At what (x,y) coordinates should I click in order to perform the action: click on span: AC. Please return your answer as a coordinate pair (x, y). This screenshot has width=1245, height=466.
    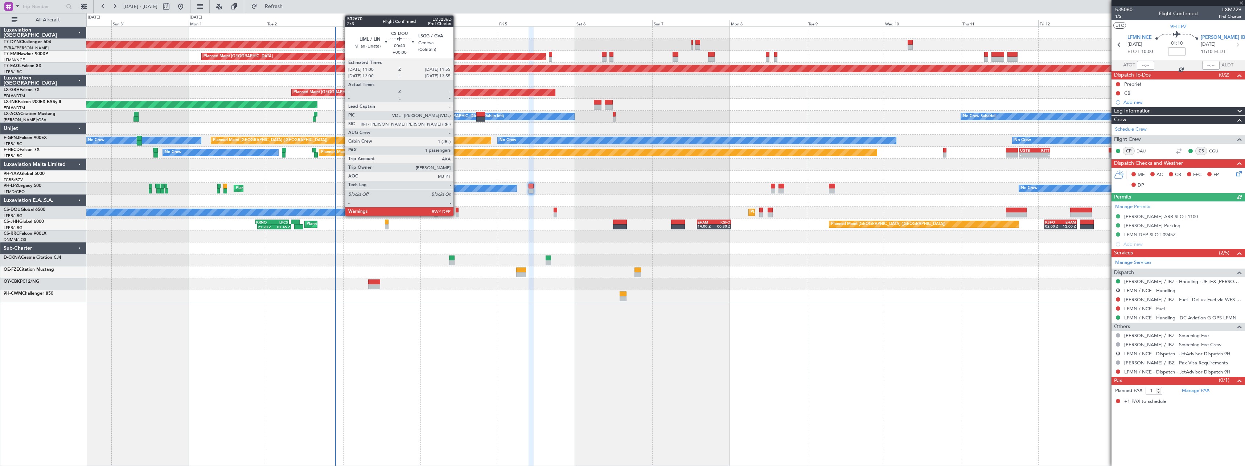
    Looking at the image, I should click on (1160, 175).